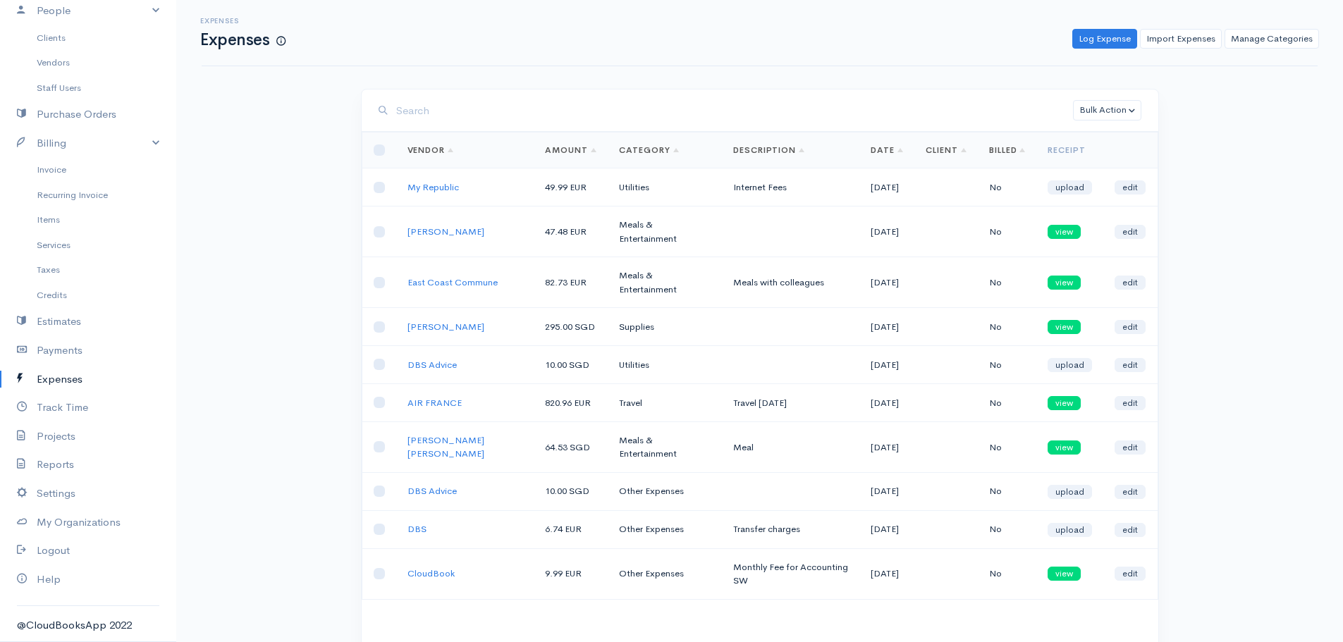  What do you see at coordinates (1007, 150) in the screenshot?
I see `a: Billed` at bounding box center [1007, 150].